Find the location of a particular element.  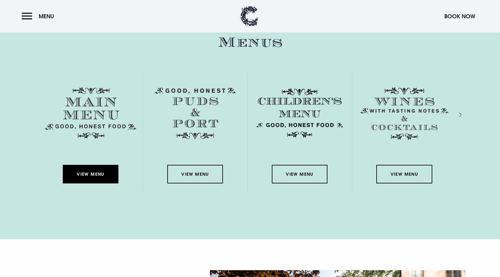

button: Menu is located at coordinates (39, 16).